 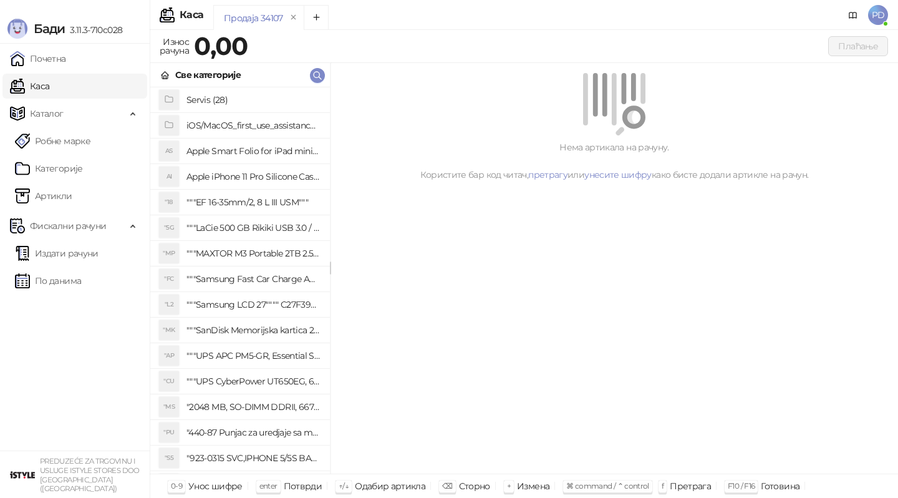 What do you see at coordinates (169, 432) in the screenshot?
I see `div: "PU` at bounding box center [169, 432].